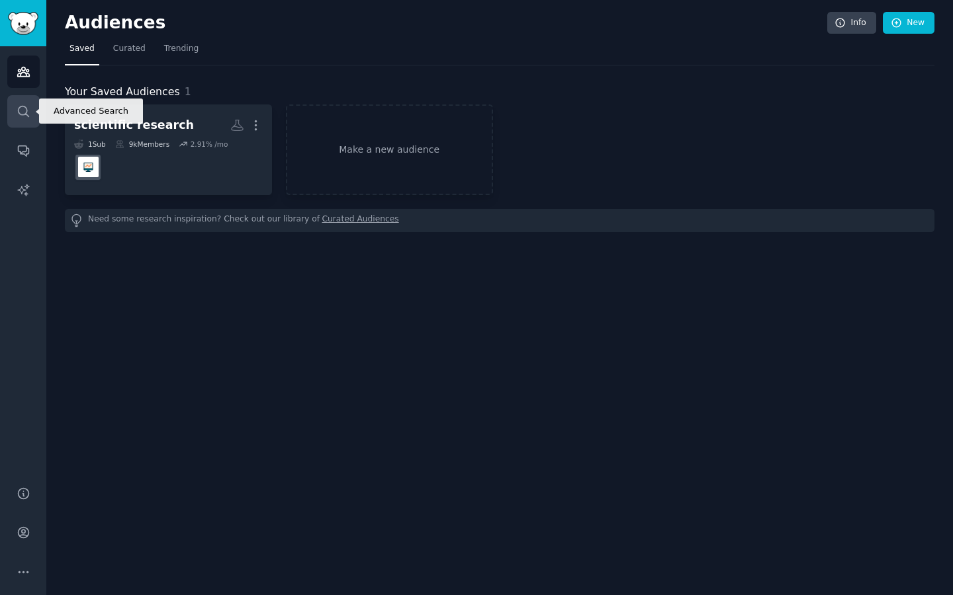  Describe the element at coordinates (188, 91) in the screenshot. I see `span: 1` at that location.